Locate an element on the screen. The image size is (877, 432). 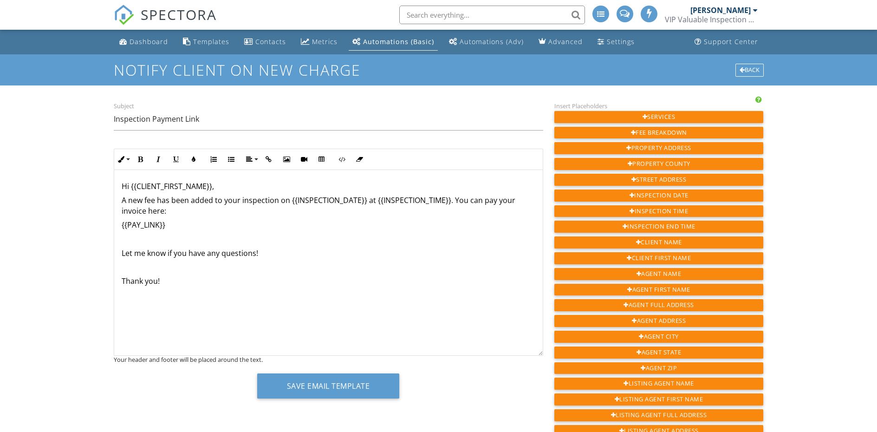
button: Code View is located at coordinates (342, 159).